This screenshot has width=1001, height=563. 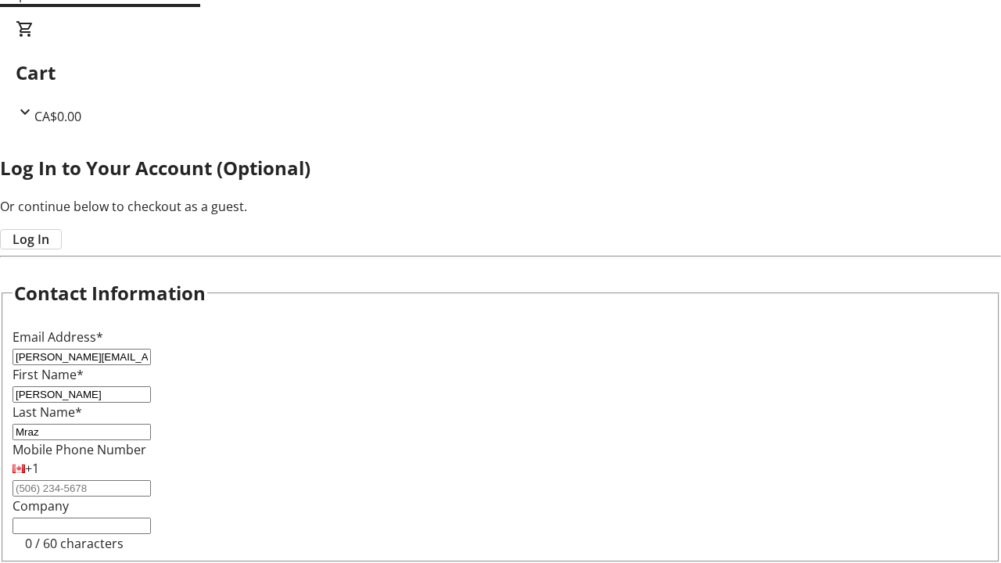 I want to click on span: Log In, so click(x=30, y=239).